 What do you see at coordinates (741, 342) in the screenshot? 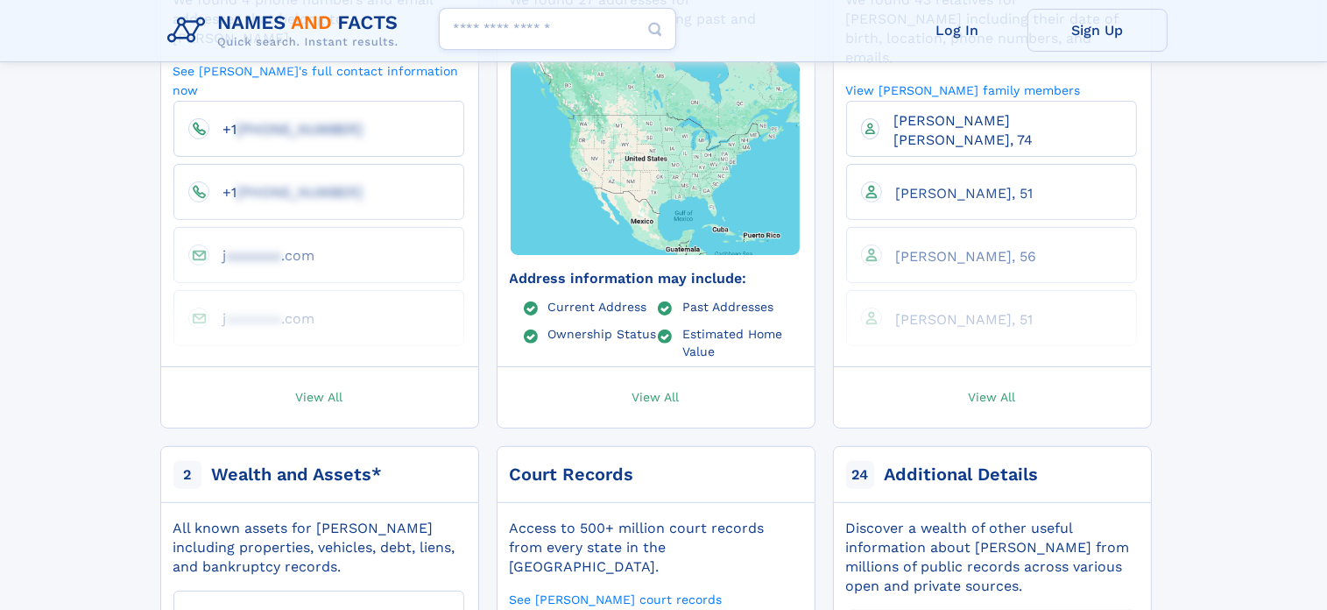
I see `a: Estimated Home Value` at bounding box center [741, 342].